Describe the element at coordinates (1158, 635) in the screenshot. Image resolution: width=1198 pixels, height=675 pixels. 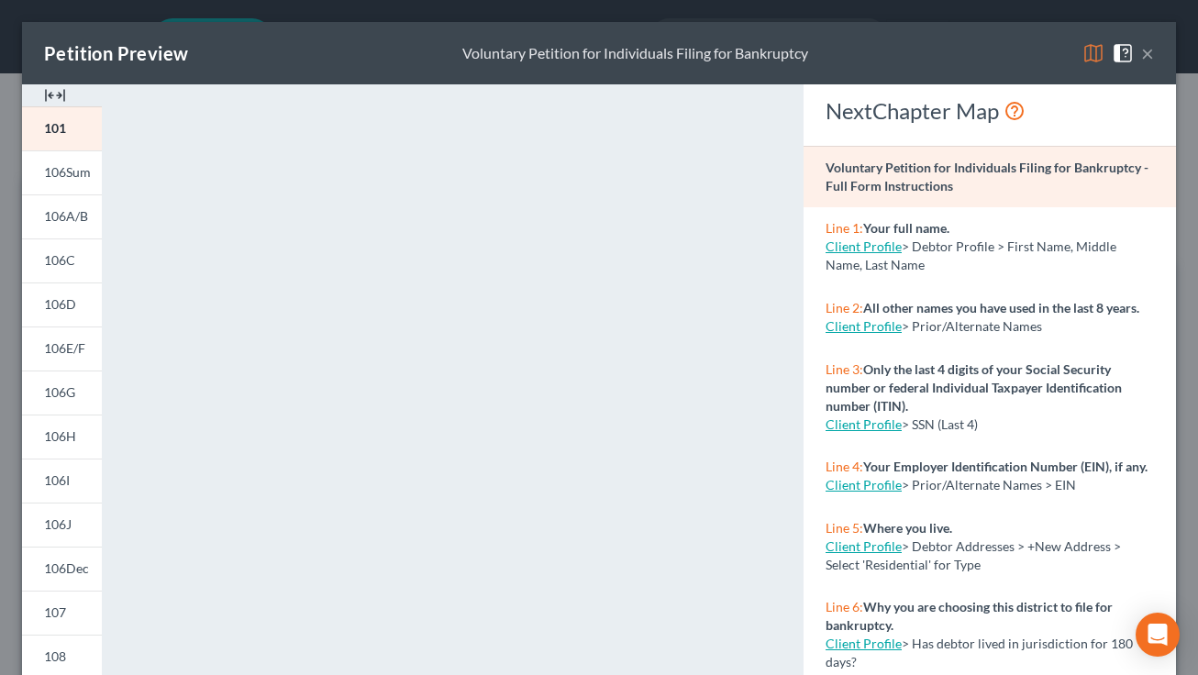
I see `div: Open Intercom Messenger` at that location.